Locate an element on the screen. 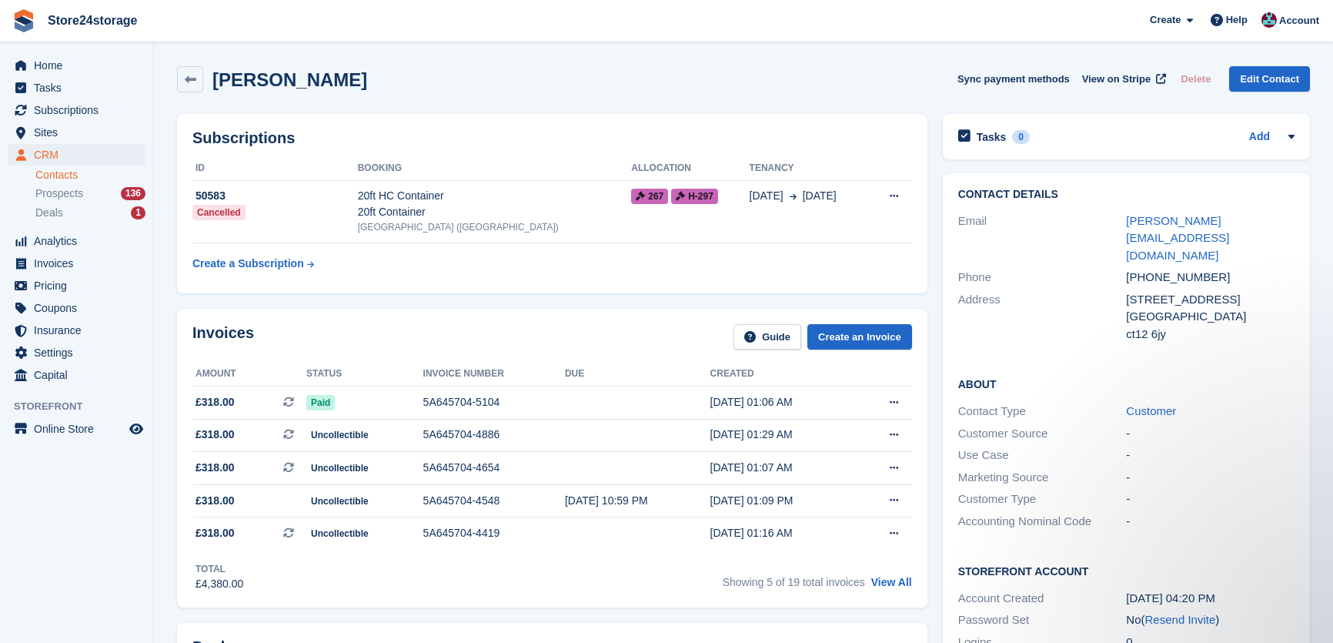  img: stora-icon-8386f47178a22dfd0bd8f6a31ec36ba5ce8667c1dd55bd0f319d3a0aa187defe.svg is located at coordinates (24, 21).